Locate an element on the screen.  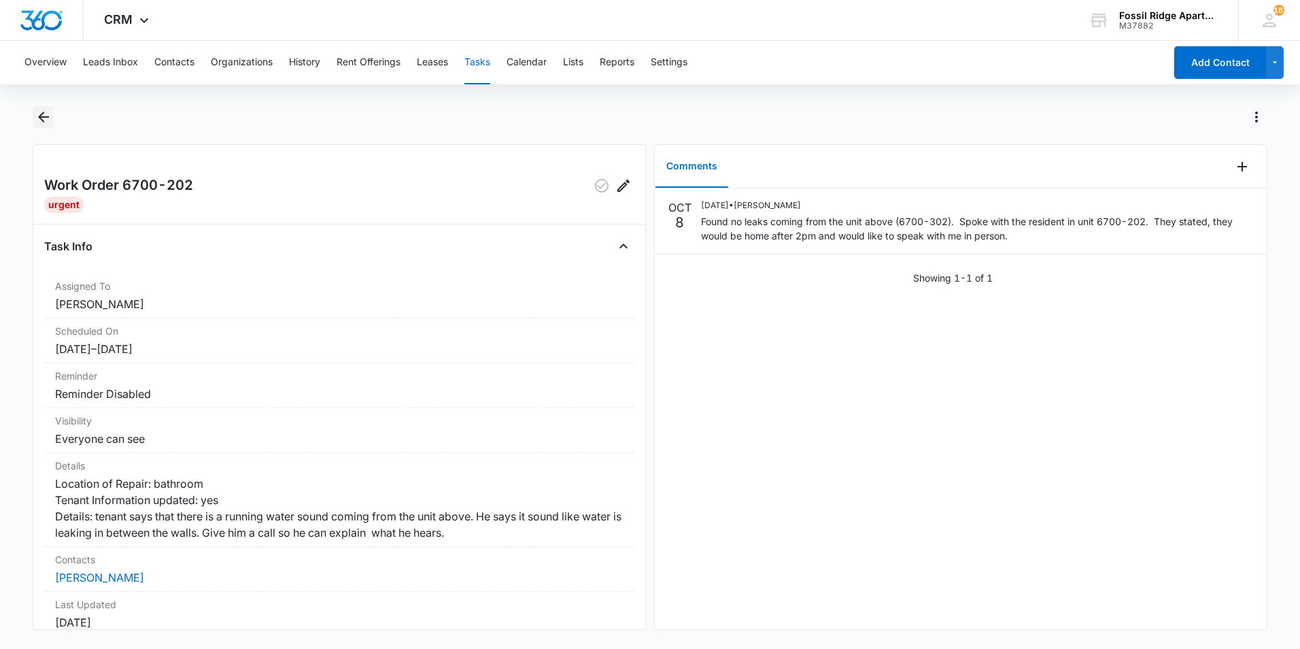
dd: Everyone can see is located at coordinates (339, 439).